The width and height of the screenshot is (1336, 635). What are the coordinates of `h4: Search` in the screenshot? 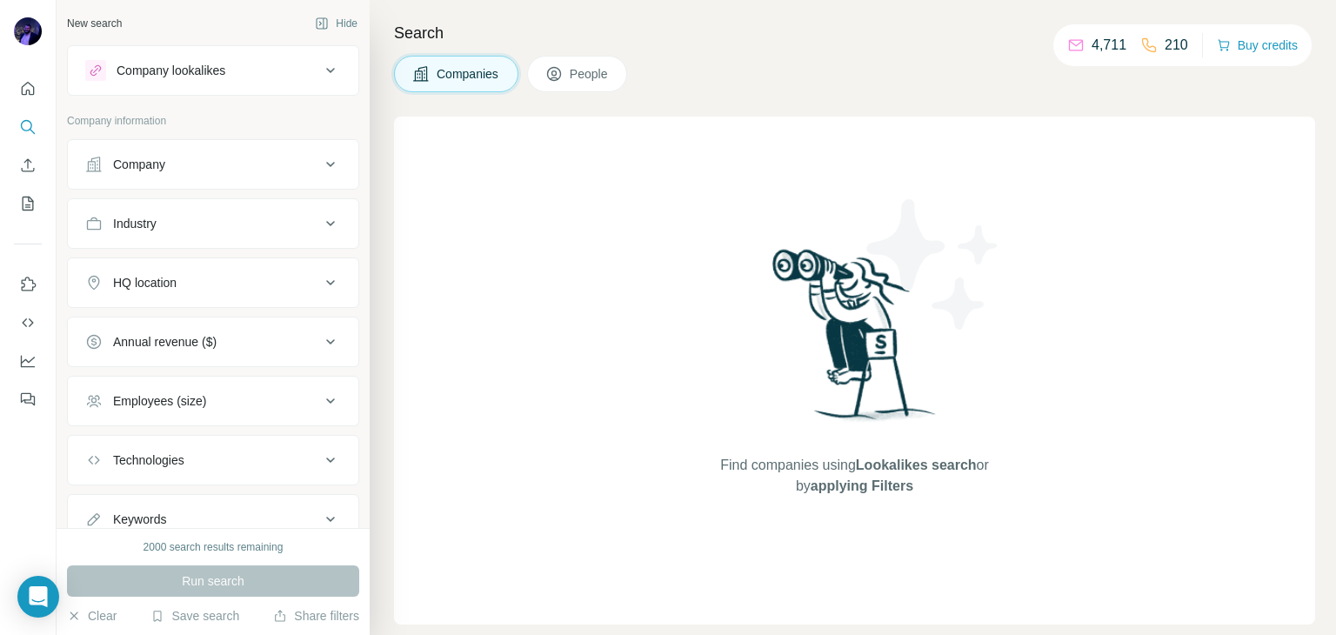 It's located at (854, 33).